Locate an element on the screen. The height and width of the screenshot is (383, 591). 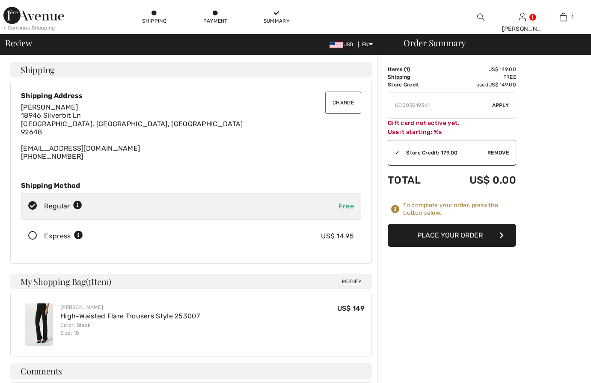
td: Total is located at coordinates (415, 180).